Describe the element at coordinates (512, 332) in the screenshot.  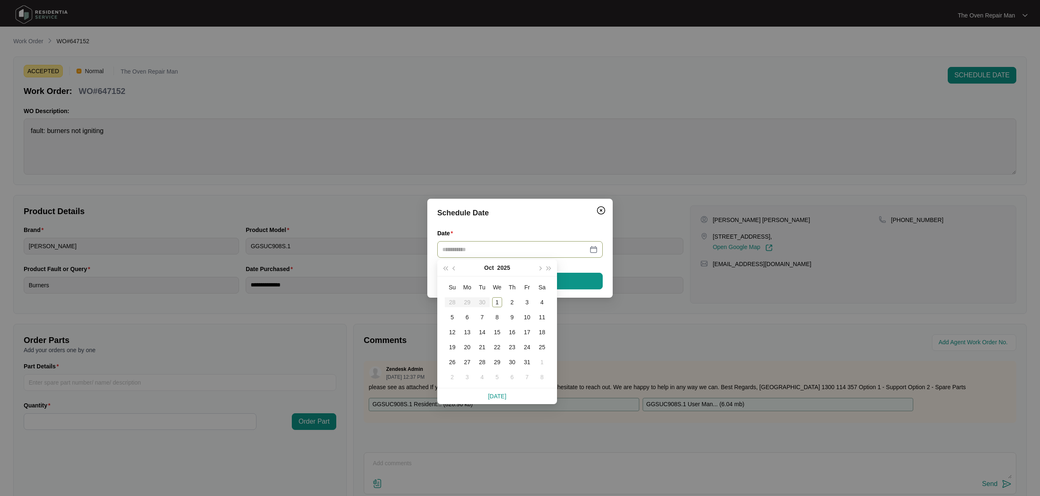
I see `div: 16` at that location.